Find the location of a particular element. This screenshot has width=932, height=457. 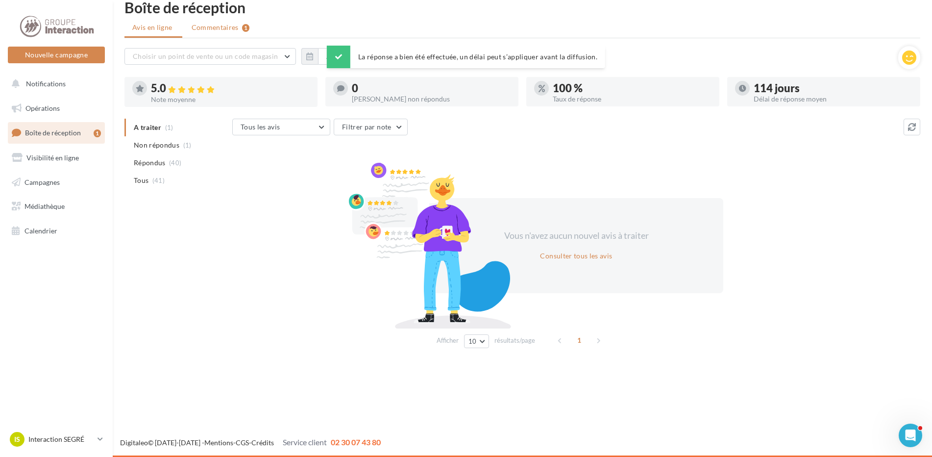

span: Tous is located at coordinates (141, 180).